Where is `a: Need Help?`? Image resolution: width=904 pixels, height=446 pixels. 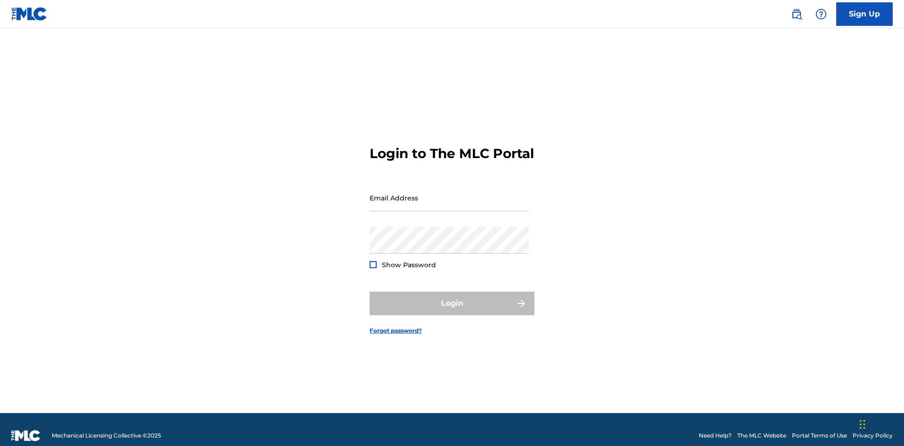 a: Need Help? is located at coordinates (715, 436).